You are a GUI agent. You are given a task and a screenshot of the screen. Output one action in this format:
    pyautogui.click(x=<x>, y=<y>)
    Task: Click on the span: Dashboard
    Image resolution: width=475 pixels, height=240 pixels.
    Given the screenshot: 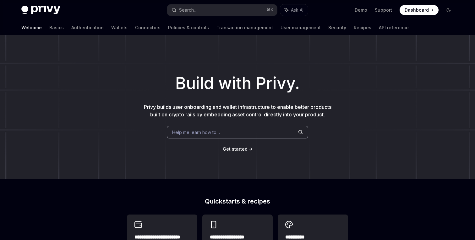 What is the action you would take?
    pyautogui.click(x=417, y=10)
    